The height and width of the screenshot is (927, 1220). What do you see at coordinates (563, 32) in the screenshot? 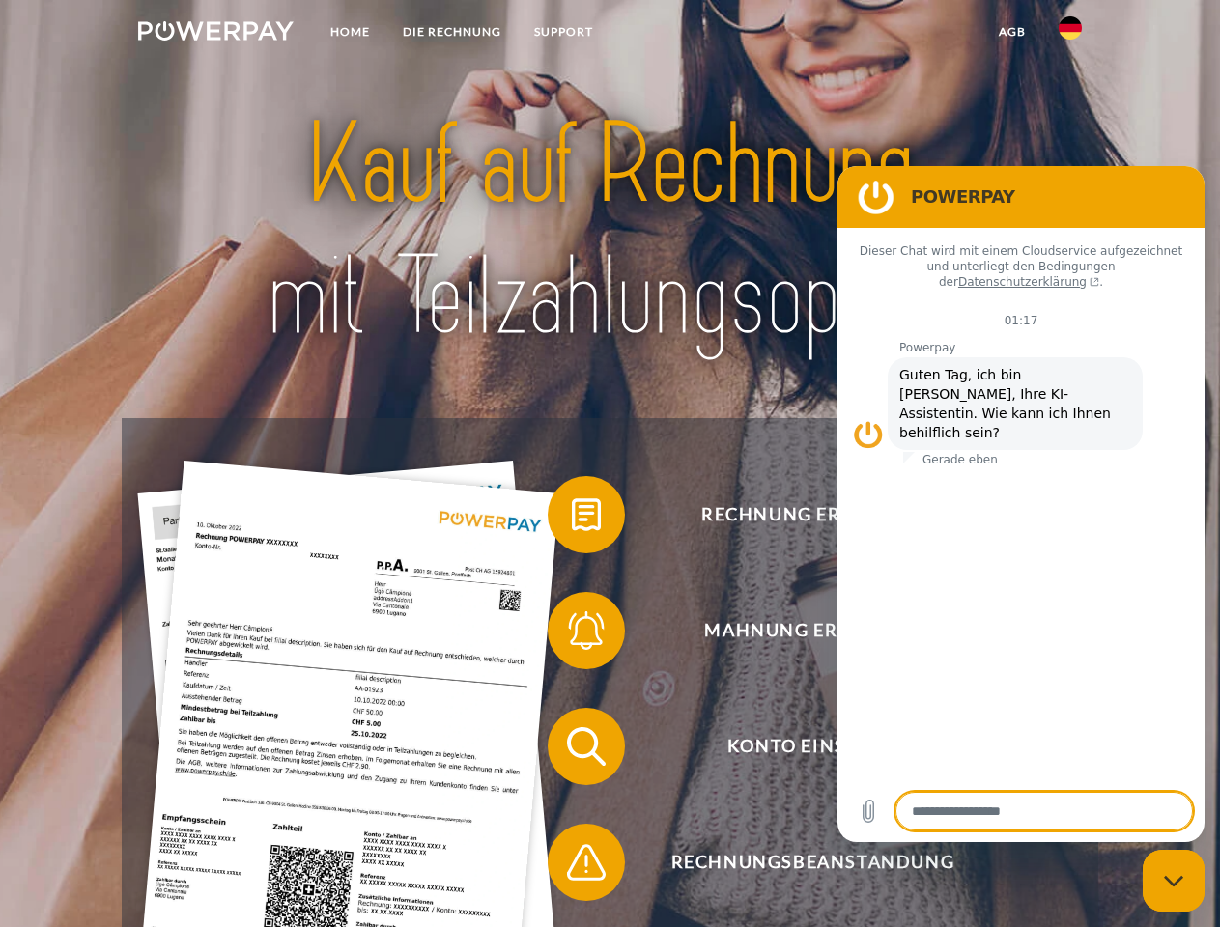
I see `a: SUPPORT` at bounding box center [563, 32].